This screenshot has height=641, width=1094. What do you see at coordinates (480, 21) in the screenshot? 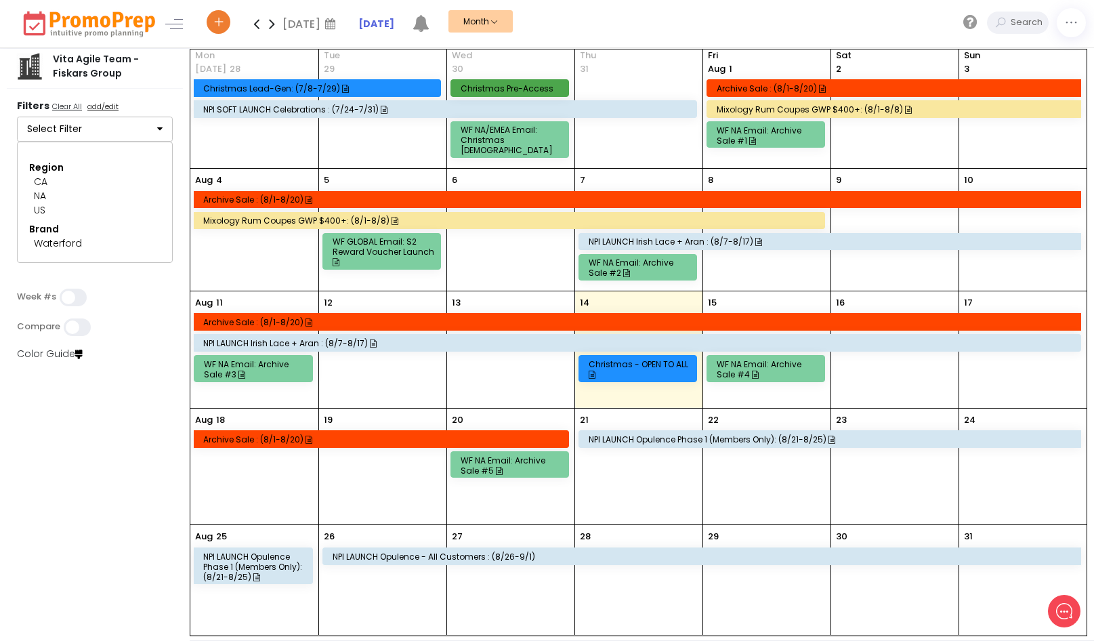
I see `button: Month` at bounding box center [480, 21].